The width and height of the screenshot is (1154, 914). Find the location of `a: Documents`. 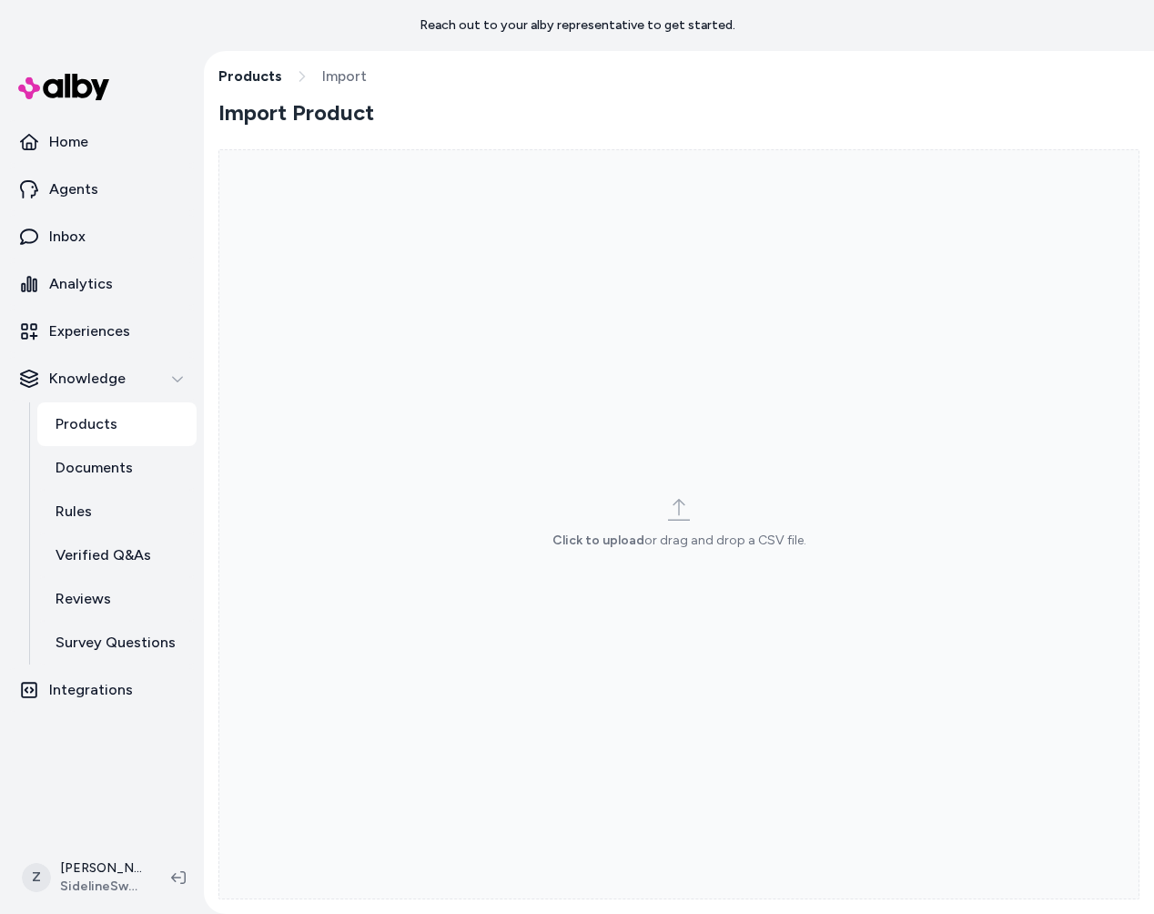

a: Documents is located at coordinates (116, 468).